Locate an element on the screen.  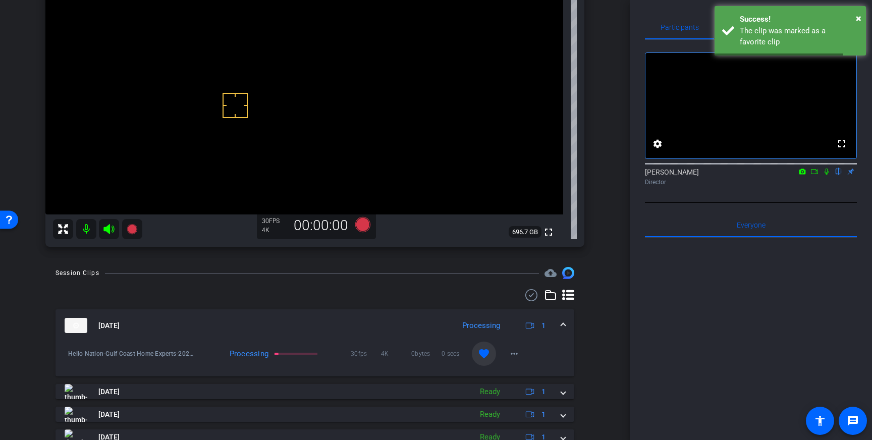
img: Session clips is located at coordinates (568, 273).